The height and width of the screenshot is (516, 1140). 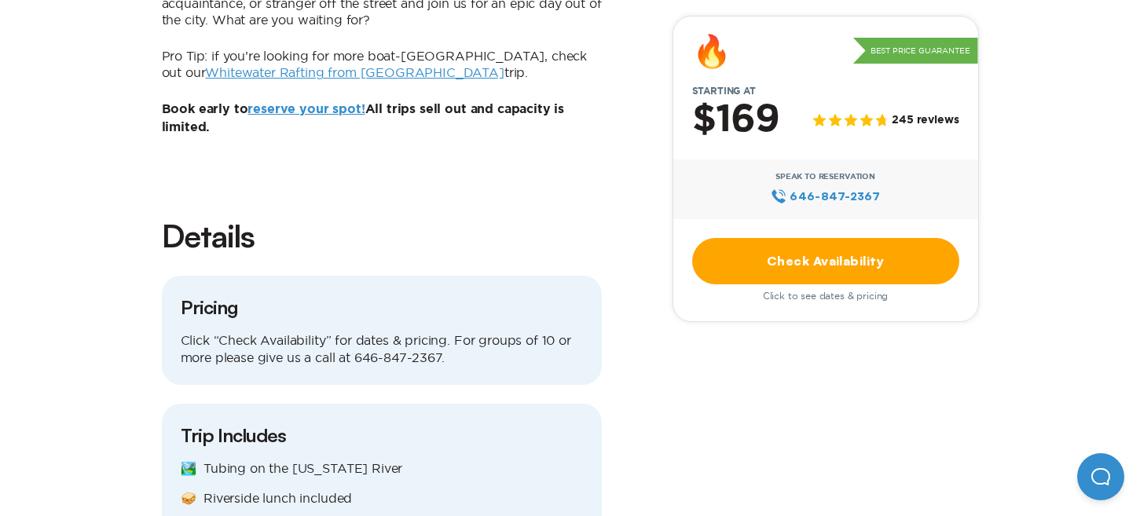 What do you see at coordinates (382, 349) in the screenshot?
I see `p: Click “Check Availability” for dates & pricing. For groups of 10 or more please give us a call at...` at bounding box center [382, 349].